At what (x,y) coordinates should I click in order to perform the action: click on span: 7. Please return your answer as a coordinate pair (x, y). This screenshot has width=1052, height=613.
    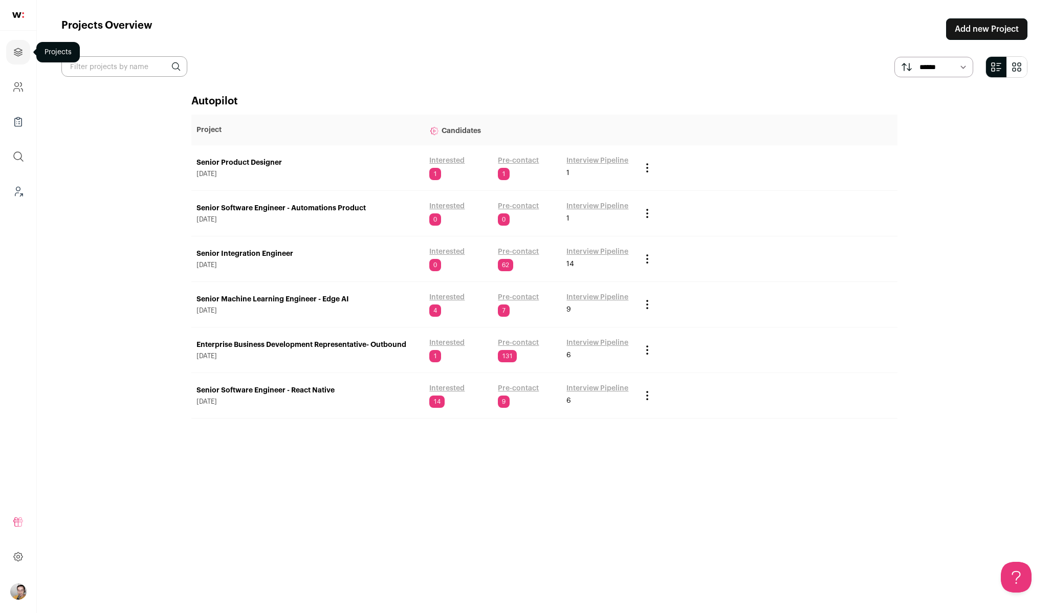
    Looking at the image, I should click on (503, 311).